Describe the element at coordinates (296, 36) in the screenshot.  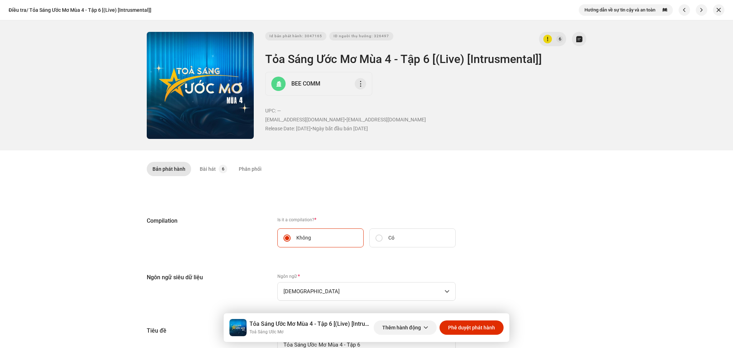
I see `button: Id bản phát hành: 3047165` at that location.